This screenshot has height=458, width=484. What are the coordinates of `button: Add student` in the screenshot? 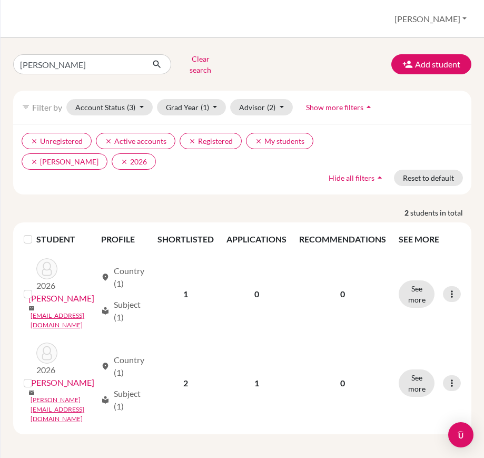 It's located at (431, 64).